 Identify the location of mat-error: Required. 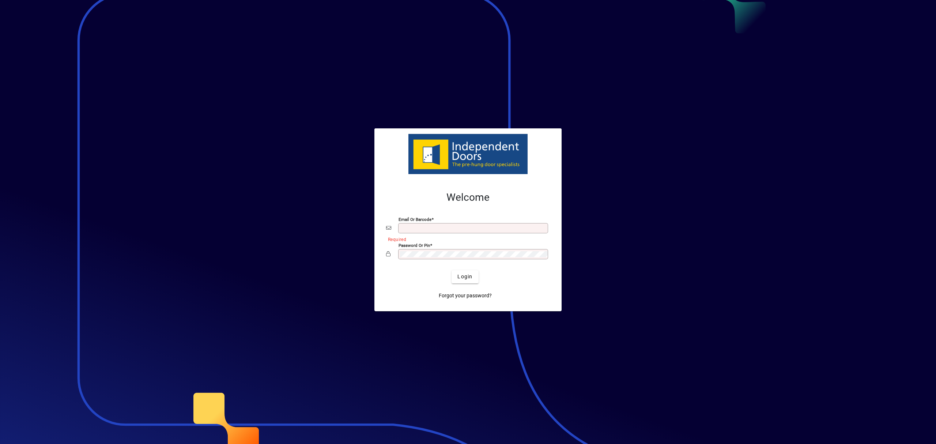
(466, 239).